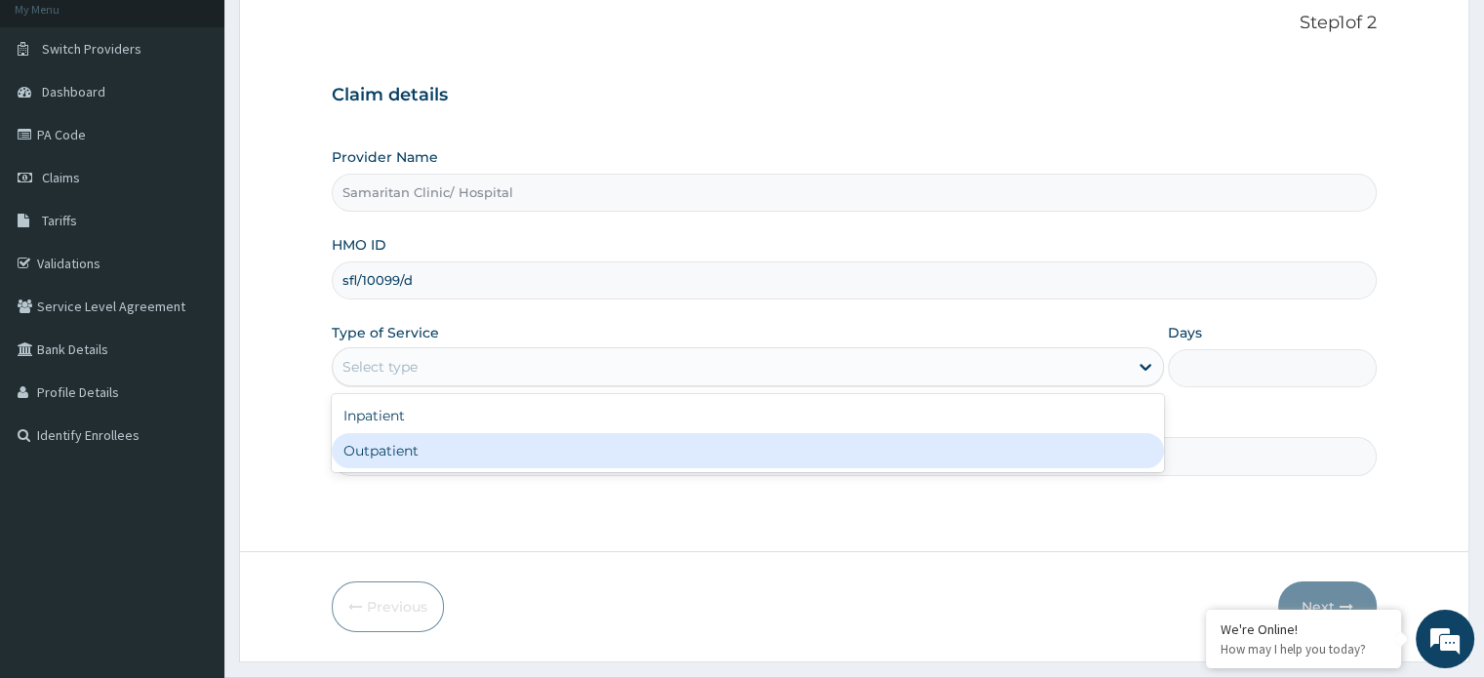 The image size is (1484, 678). I want to click on label: HMO ID, so click(359, 245).